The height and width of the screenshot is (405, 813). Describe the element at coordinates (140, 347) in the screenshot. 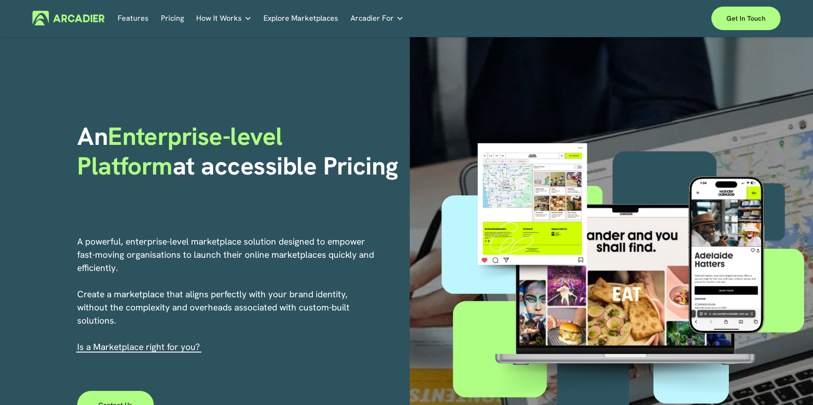

I see `a: s a Marketplace right for you?` at that location.